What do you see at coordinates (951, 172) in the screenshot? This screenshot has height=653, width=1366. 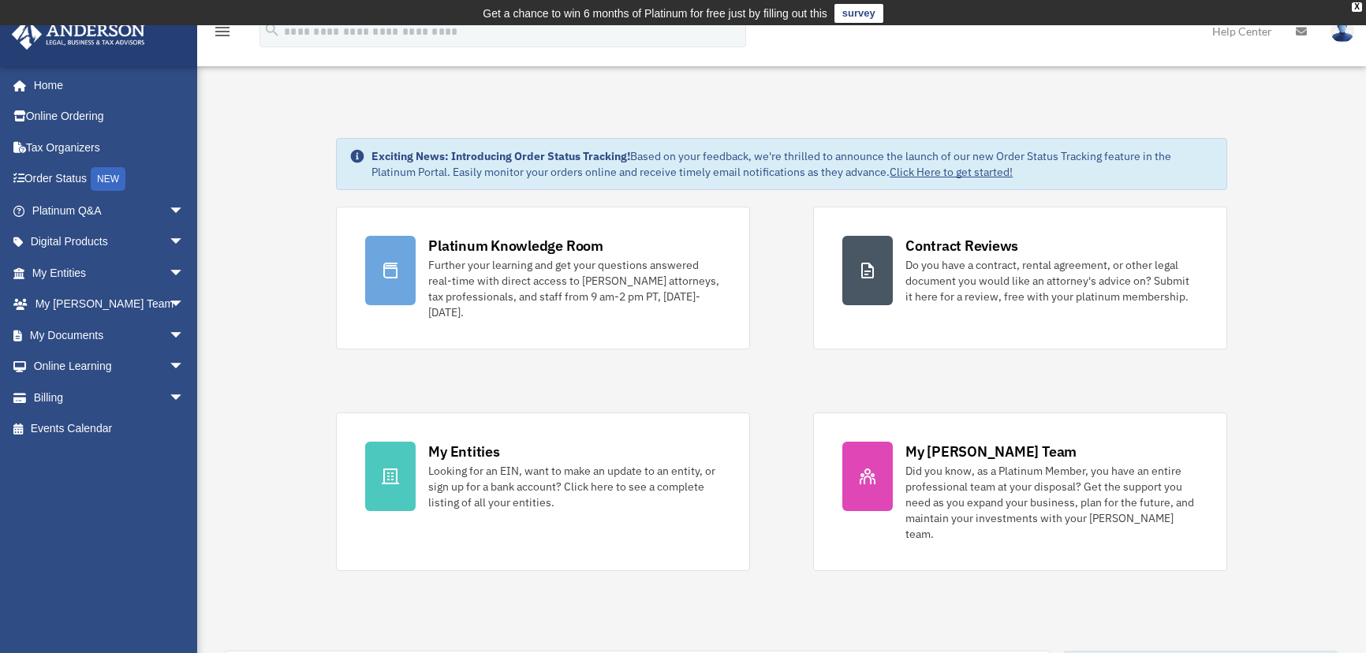 I see `a: Click Here to get started!` at bounding box center [951, 172].